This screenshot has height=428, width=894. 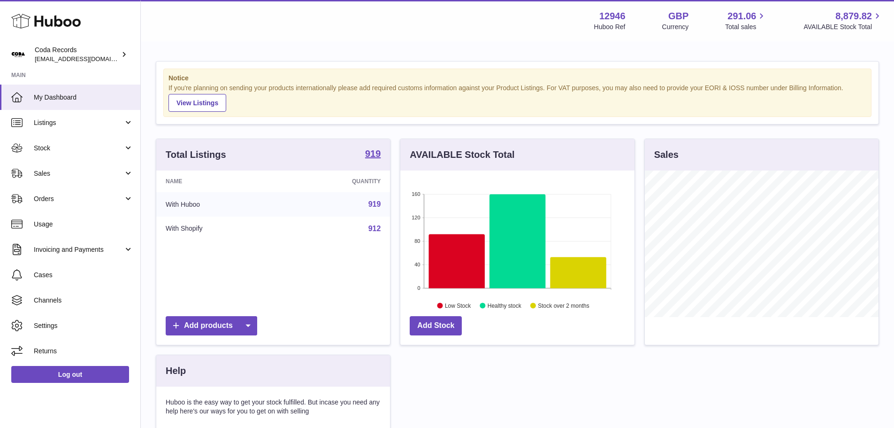 What do you see at coordinates (667, 154) in the screenshot?
I see `h3: Sales` at bounding box center [667, 154].